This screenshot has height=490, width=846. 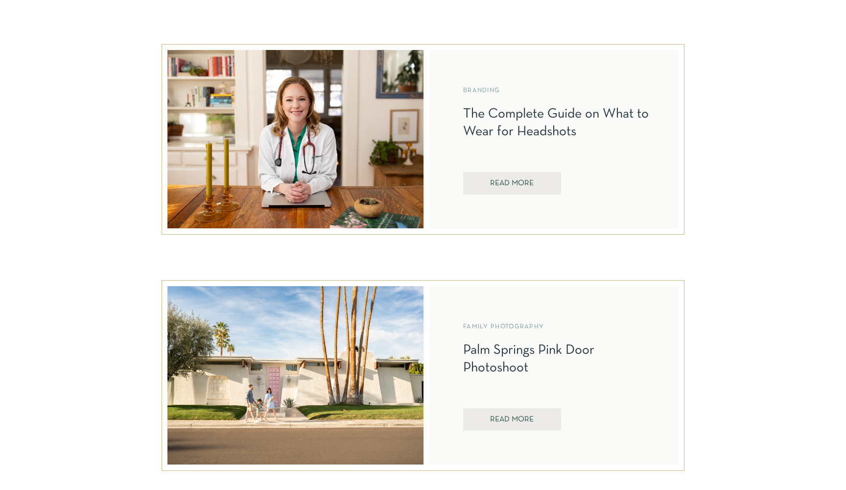 I want to click on a: The Complete Guide on What to Wear for Headshots, so click(x=556, y=123).